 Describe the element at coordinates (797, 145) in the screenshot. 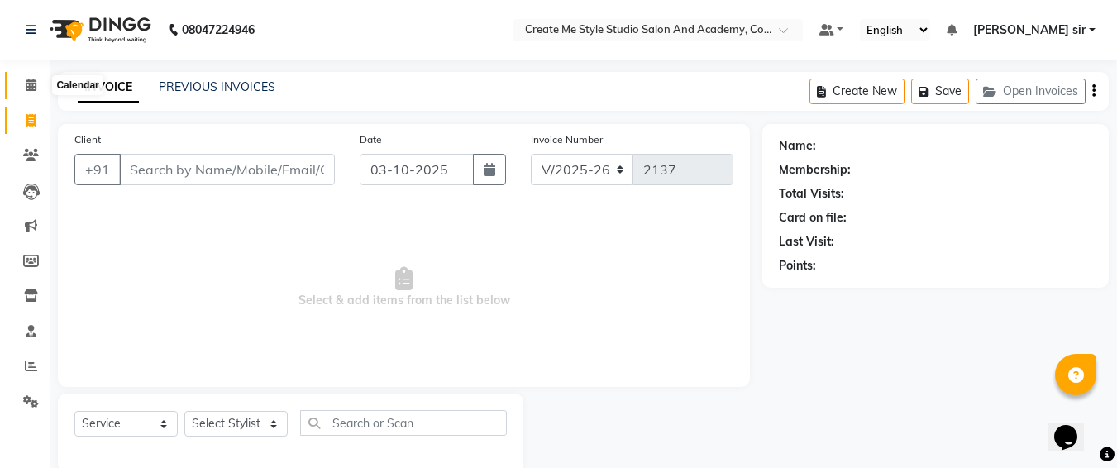

I see `div: Name:` at that location.